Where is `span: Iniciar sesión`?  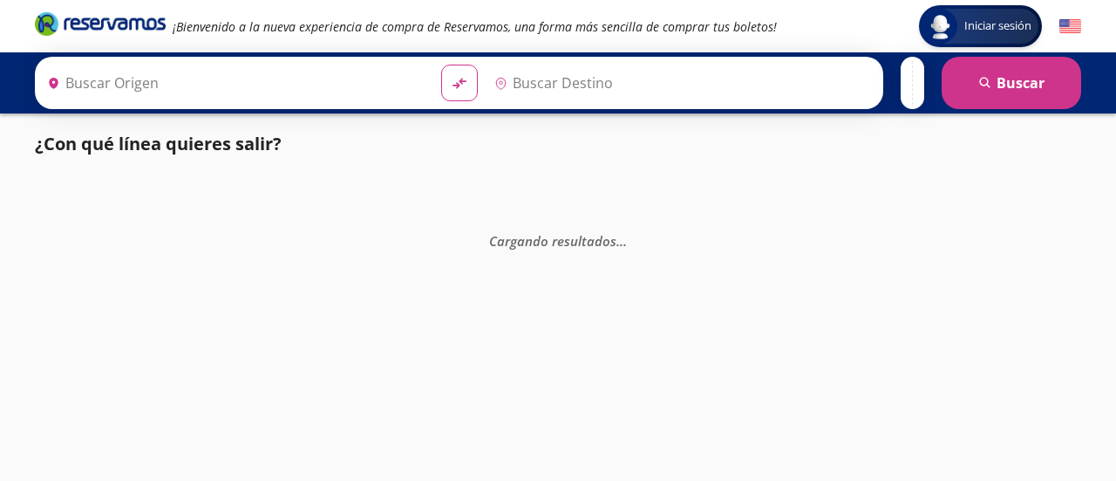
span: Iniciar sesión is located at coordinates (998, 26).